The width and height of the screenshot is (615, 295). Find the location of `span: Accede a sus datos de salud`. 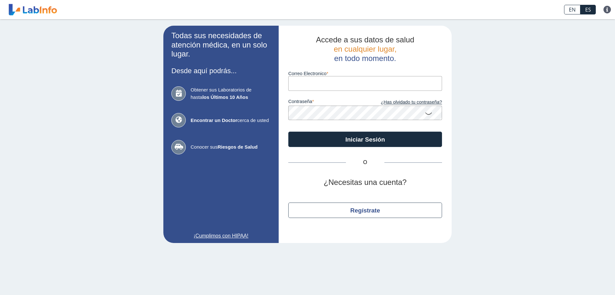

span: Accede a sus datos de salud is located at coordinates (365, 39).